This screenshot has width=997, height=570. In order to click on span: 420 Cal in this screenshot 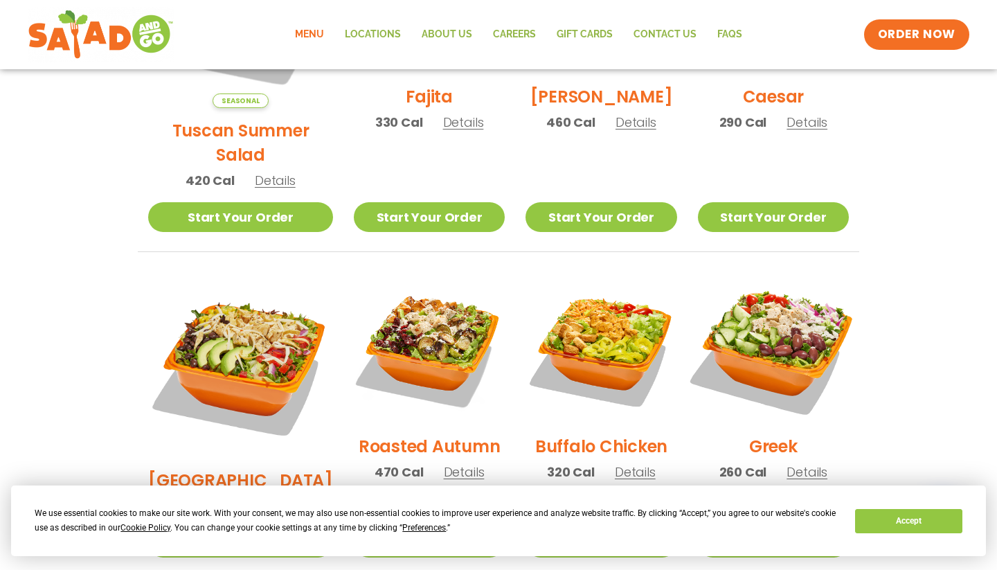, I will do `click(210, 180)`.